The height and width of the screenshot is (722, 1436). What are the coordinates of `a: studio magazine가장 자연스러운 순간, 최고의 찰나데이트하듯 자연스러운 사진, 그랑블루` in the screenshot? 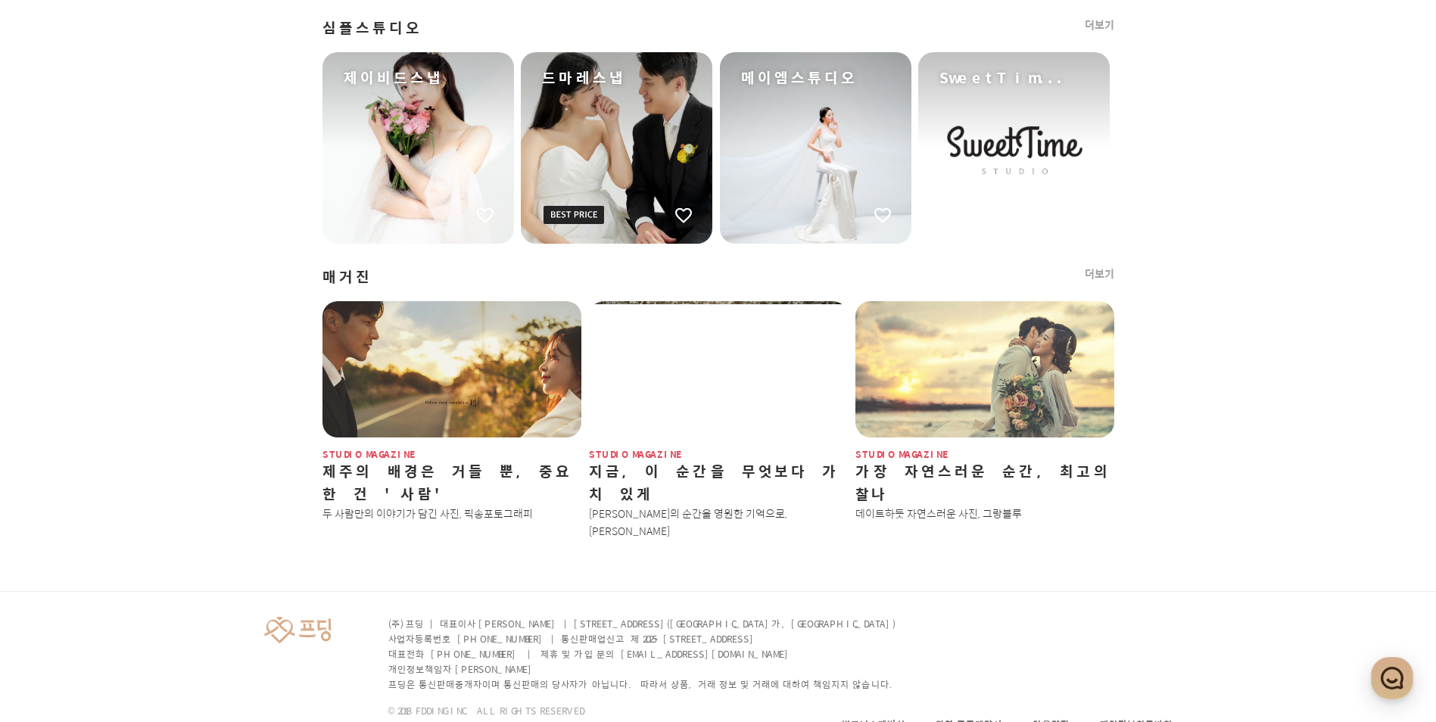 It's located at (985, 412).